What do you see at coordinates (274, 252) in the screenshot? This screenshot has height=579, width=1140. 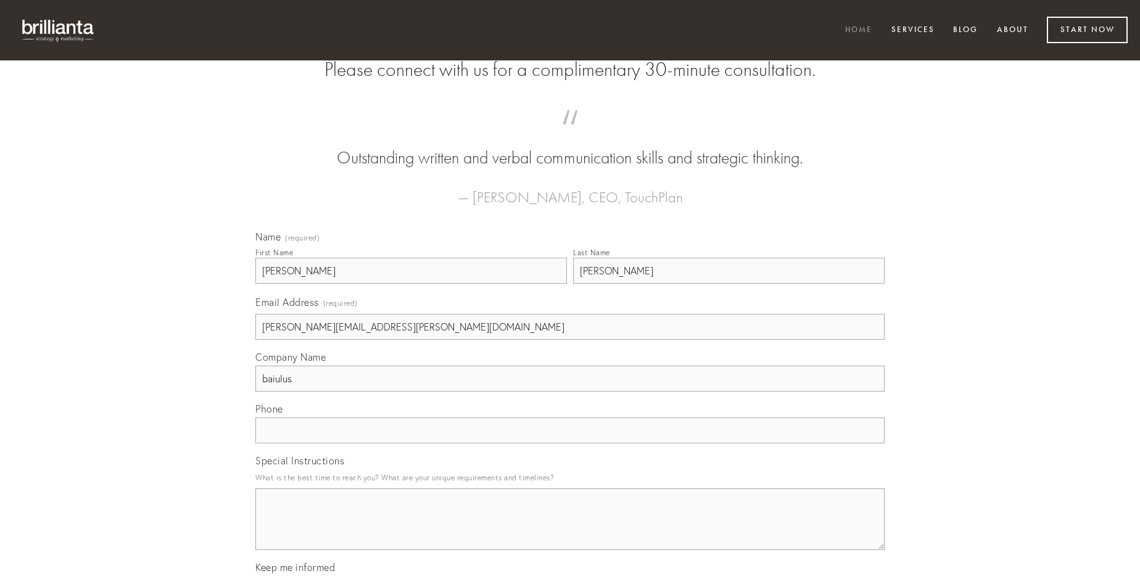 I see `div: First Name` at bounding box center [274, 252].